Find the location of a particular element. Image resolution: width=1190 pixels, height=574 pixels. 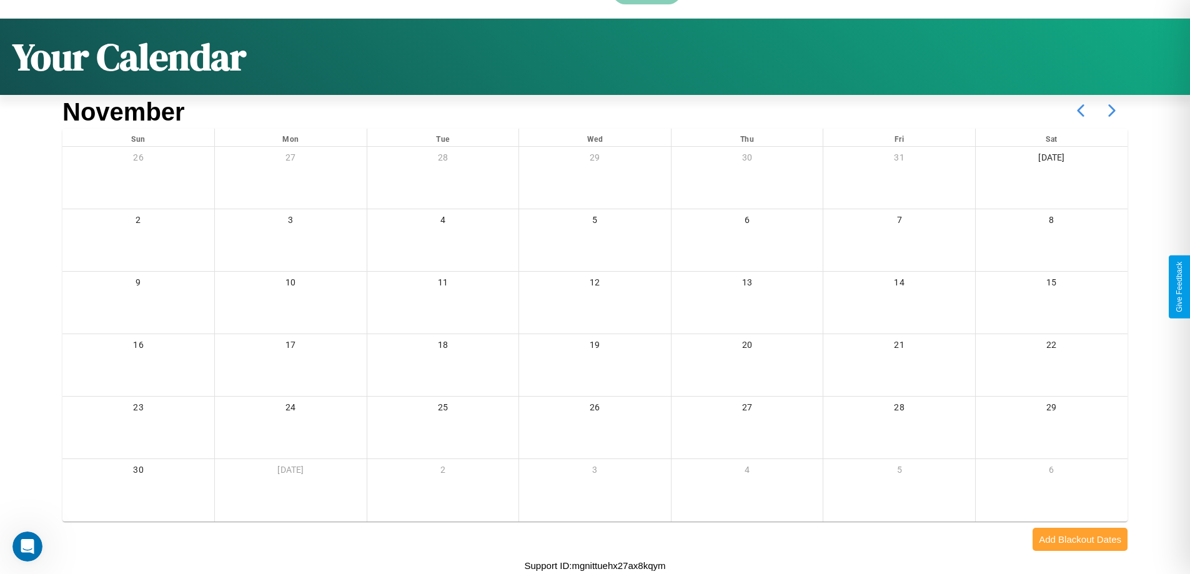

div: 13 is located at coordinates (747, 284).